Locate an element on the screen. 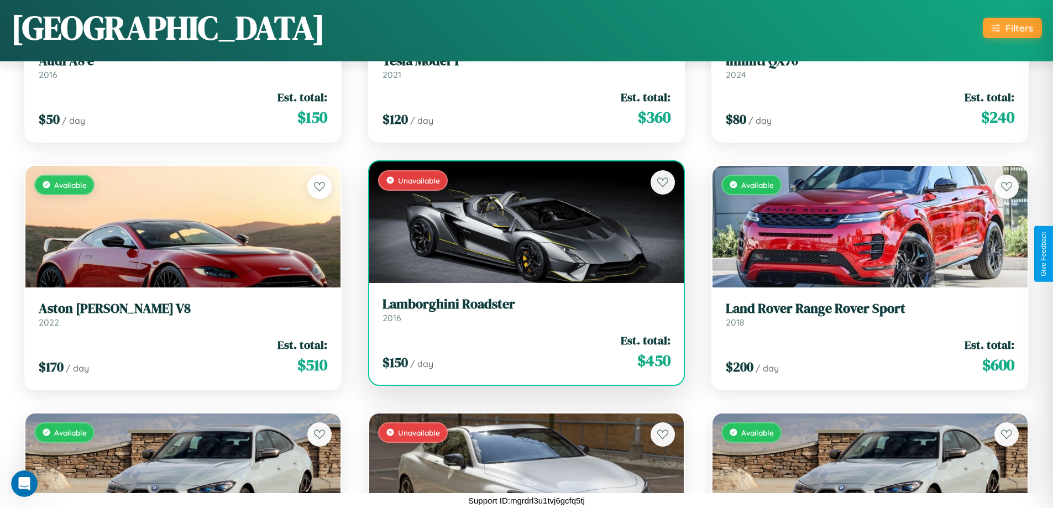  span: $ 360 is located at coordinates (654, 117).